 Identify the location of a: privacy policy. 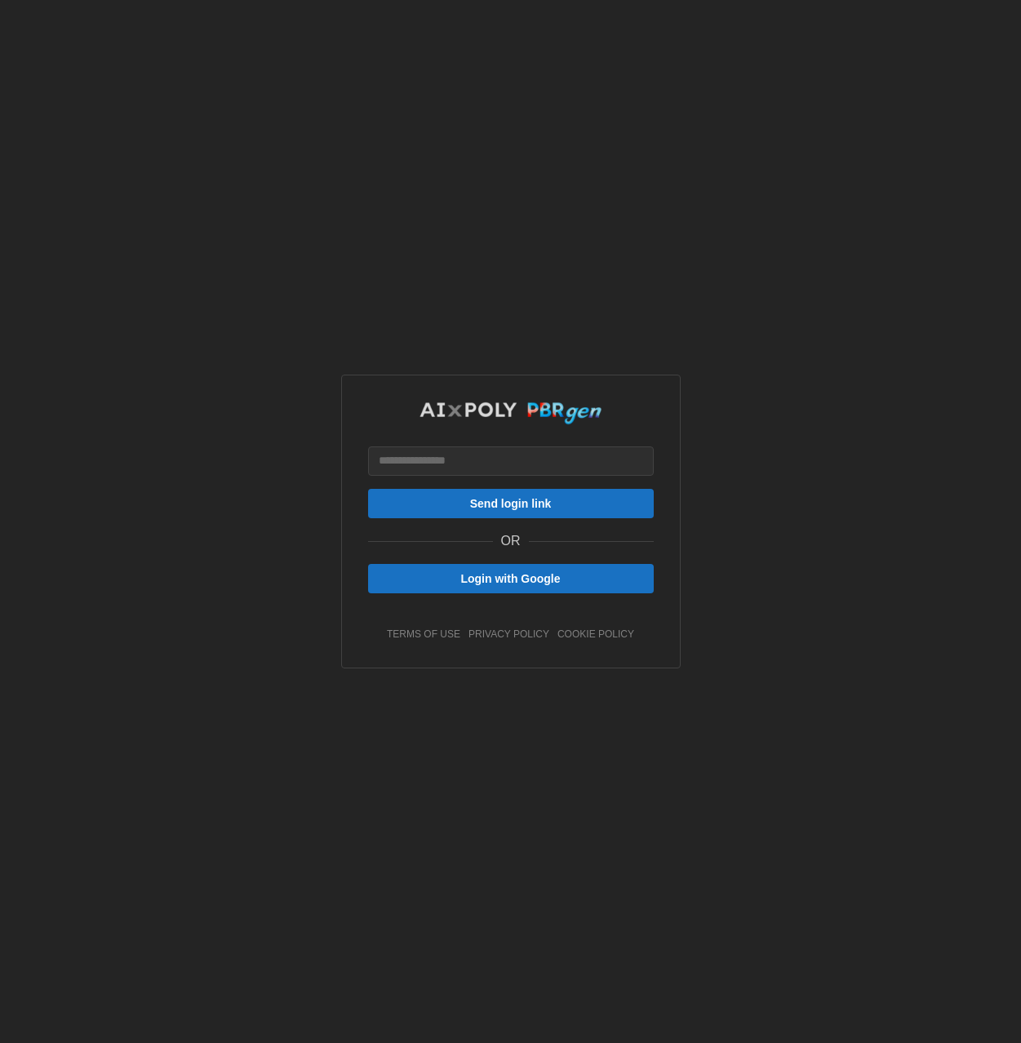
(509, 634).